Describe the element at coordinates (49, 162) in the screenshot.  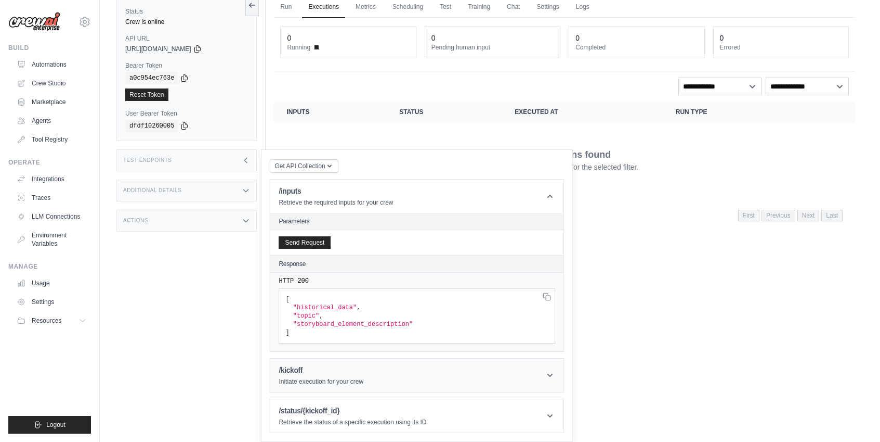
I see `div: Operate` at that location.